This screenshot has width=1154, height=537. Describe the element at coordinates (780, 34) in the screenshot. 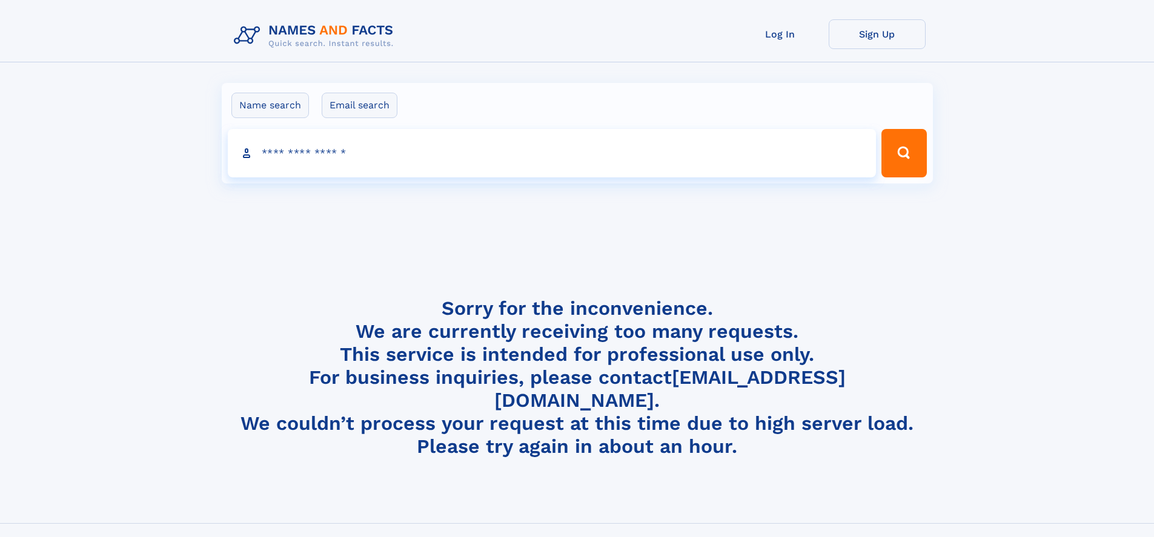

I see `a: Log In` at that location.